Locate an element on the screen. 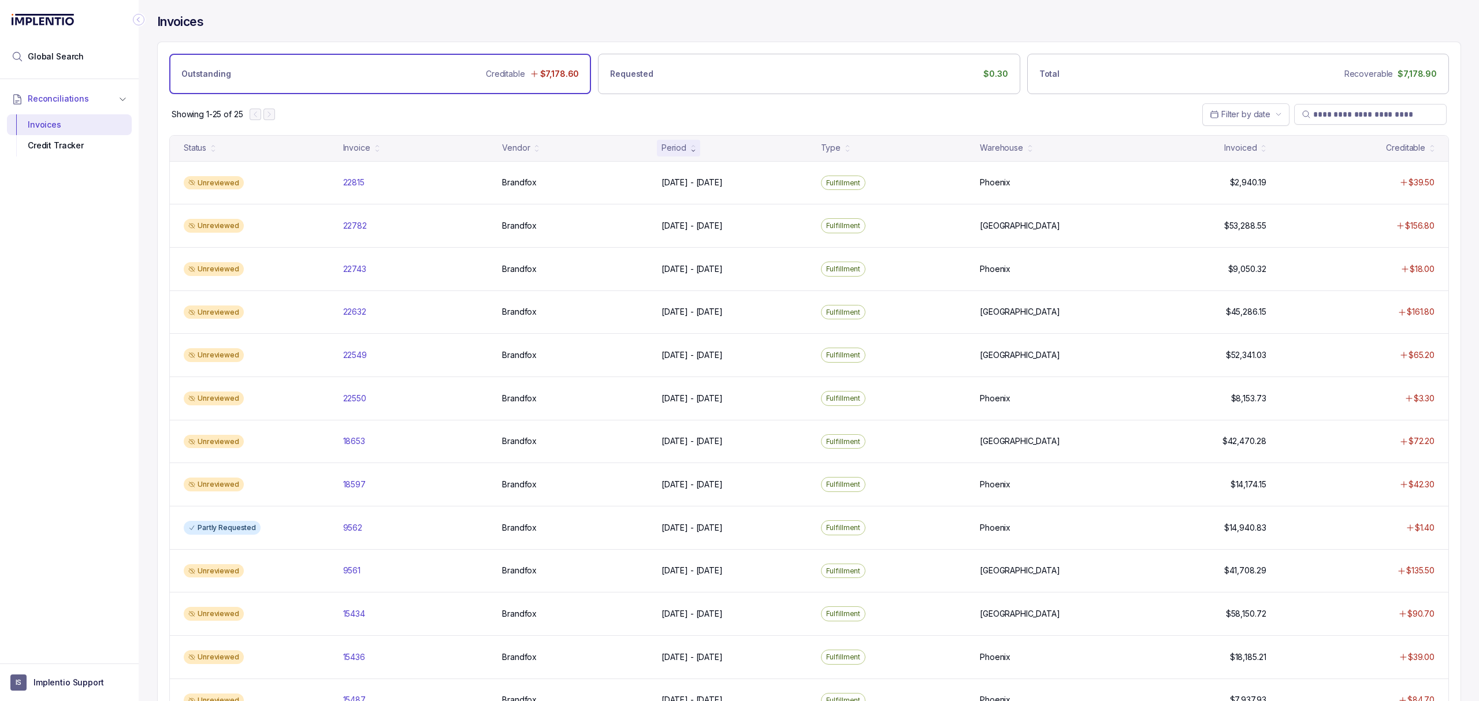 Image resolution: width=1479 pixels, height=701 pixels. div: Partly Requested is located at coordinates (222, 528).